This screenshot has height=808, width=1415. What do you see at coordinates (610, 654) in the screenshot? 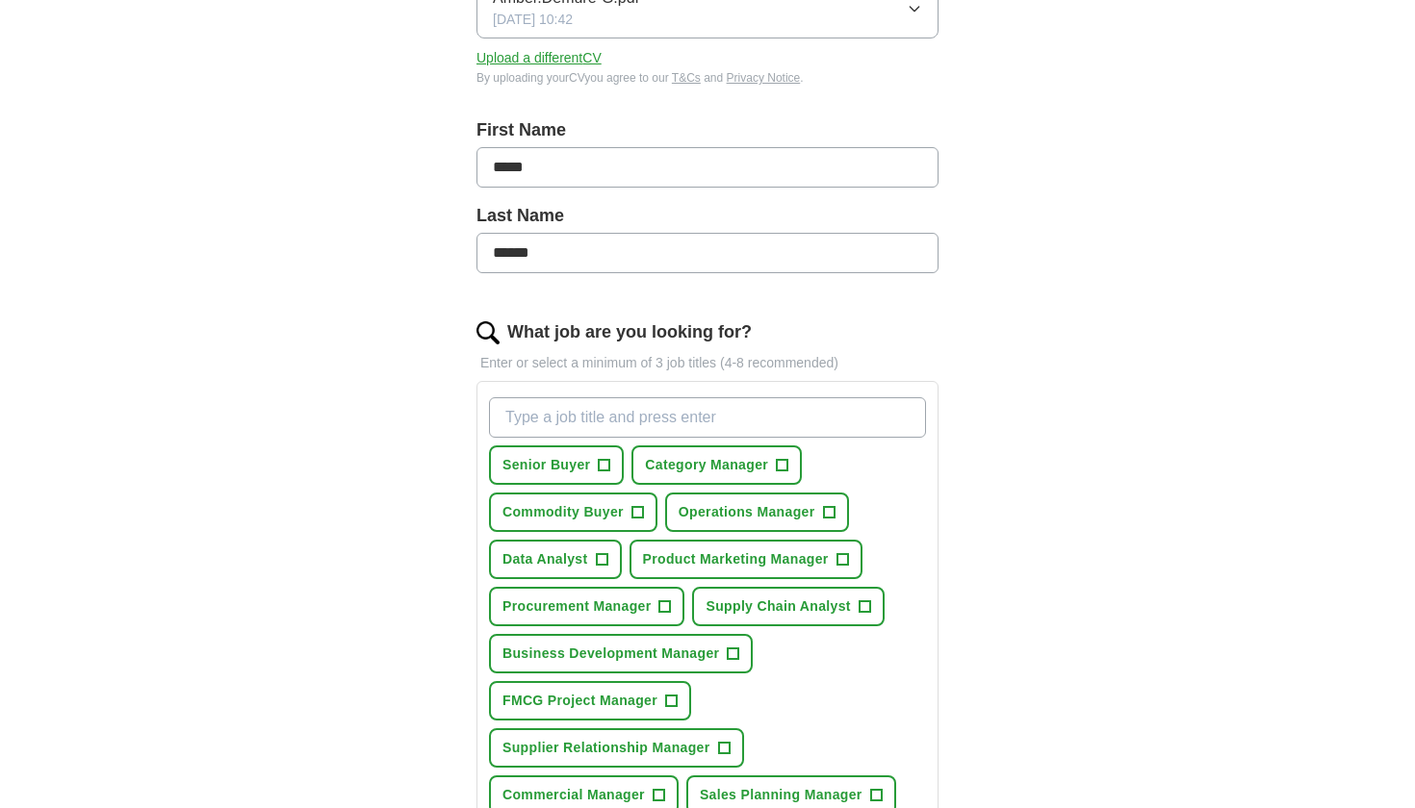
I see `span: Business Development Manager` at bounding box center [610, 654].